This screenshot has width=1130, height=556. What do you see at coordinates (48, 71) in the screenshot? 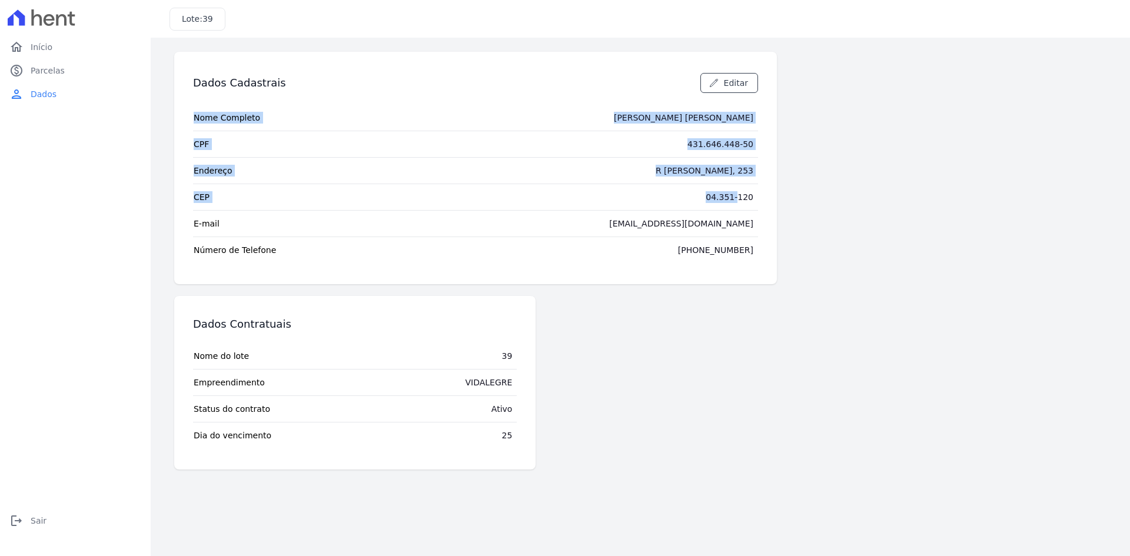
I see `span: Parcelas` at bounding box center [48, 71].